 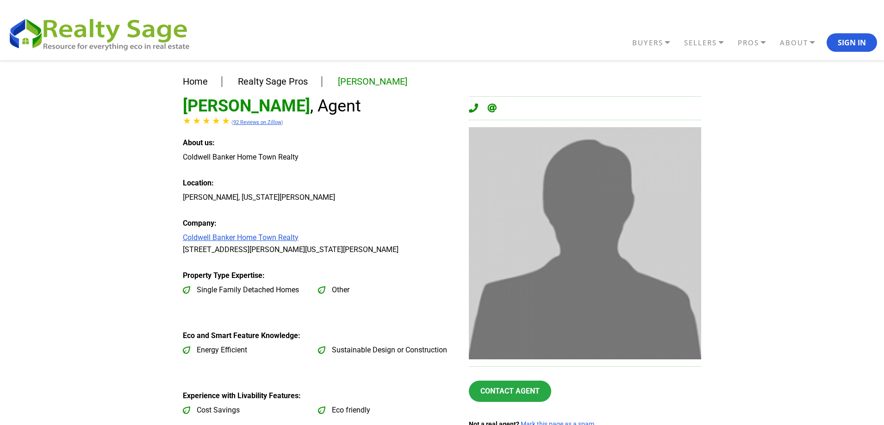 I want to click on div: Location:, so click(x=319, y=183).